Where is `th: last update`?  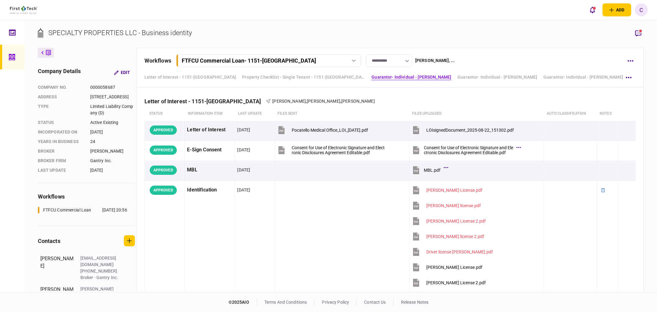 th: last update is located at coordinates (255, 114).